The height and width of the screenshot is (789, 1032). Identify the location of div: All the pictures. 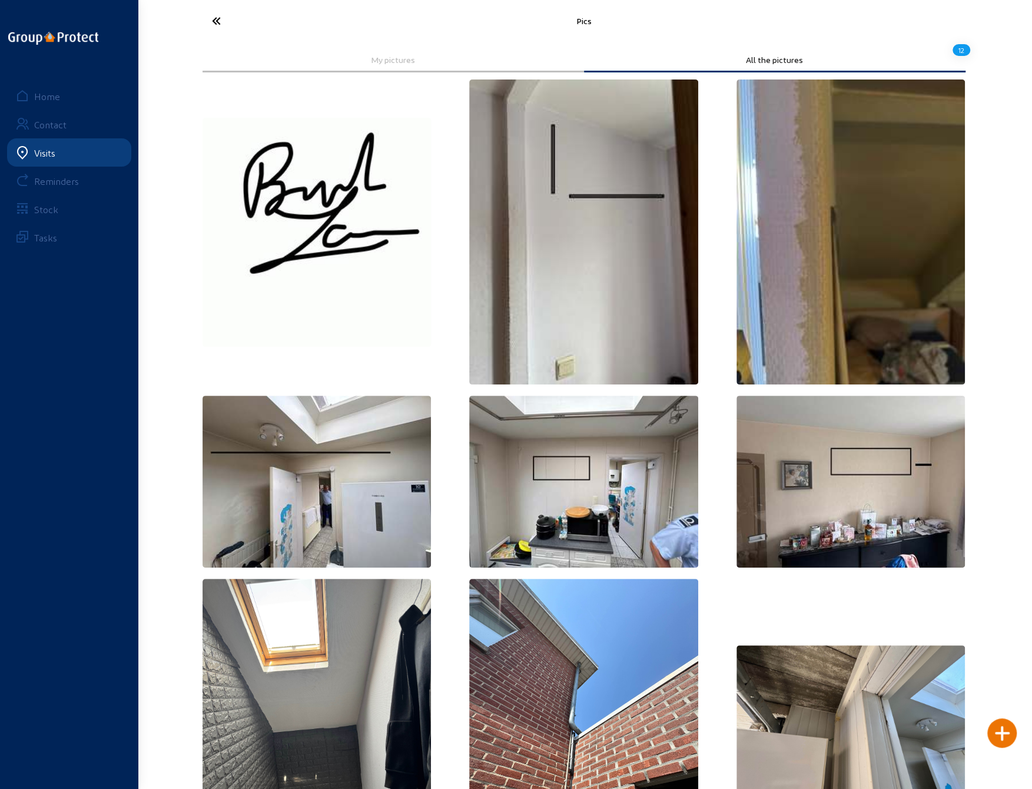
(775, 59).